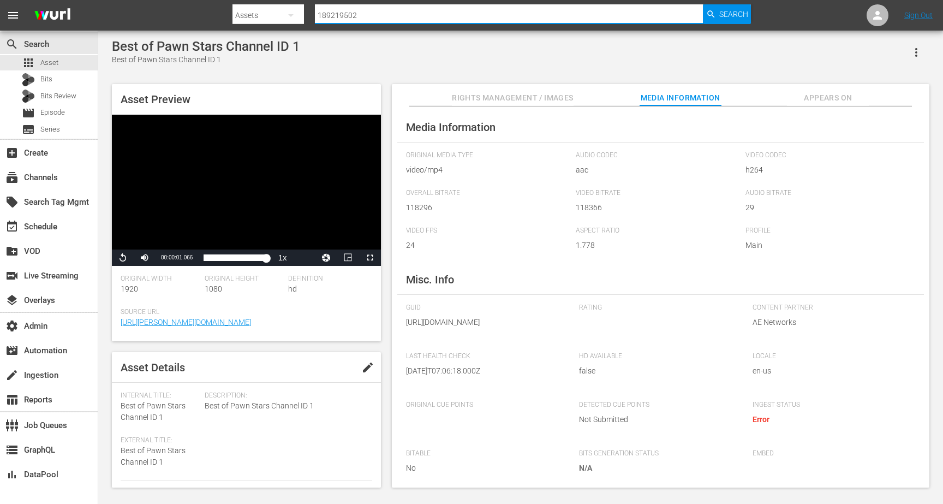  I want to click on span: GUID, so click(485, 308).